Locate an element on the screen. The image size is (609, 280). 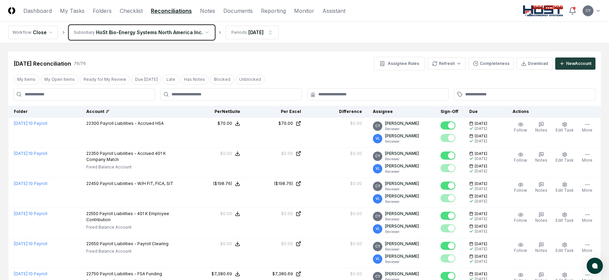
th: Per NetSuite is located at coordinates (215, 112).